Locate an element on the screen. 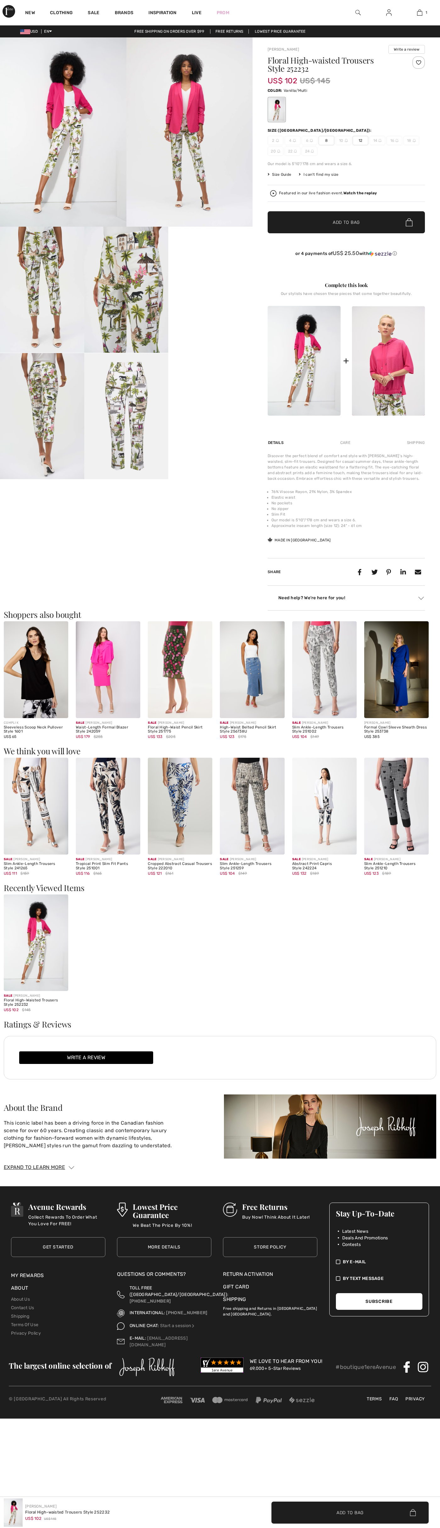  p: #boutique1ereAvenue is located at coordinates (366, 1367).